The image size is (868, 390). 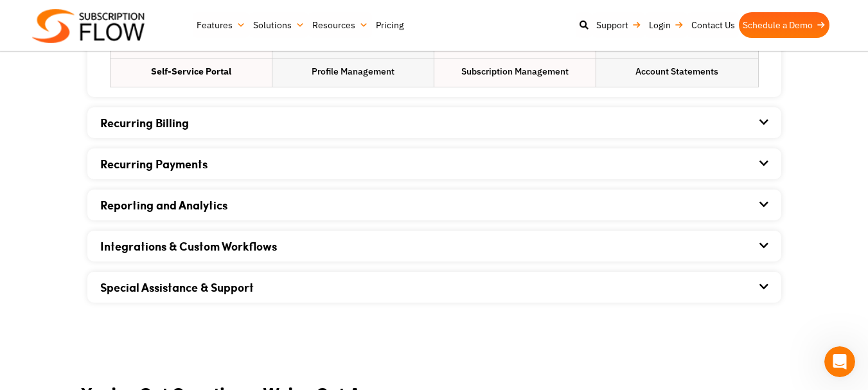 What do you see at coordinates (191, 71) in the screenshot?
I see `strong: Self-Service Portal` at bounding box center [191, 71].